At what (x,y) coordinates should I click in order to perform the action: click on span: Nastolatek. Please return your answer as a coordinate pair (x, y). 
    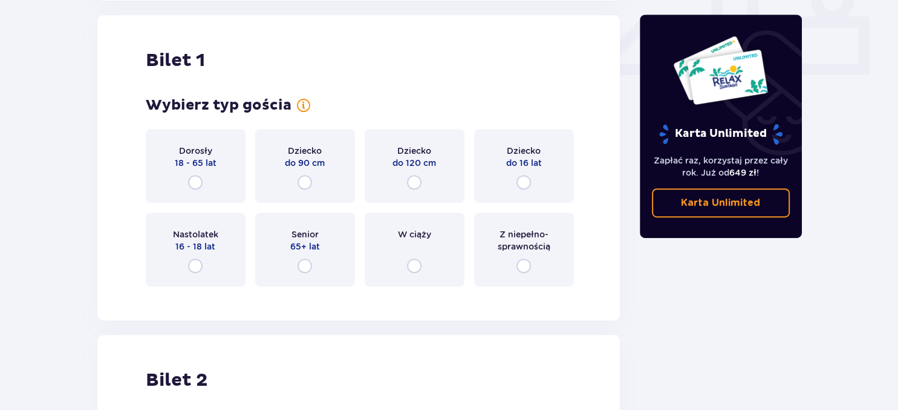
    Looking at the image, I should click on (195, 234).